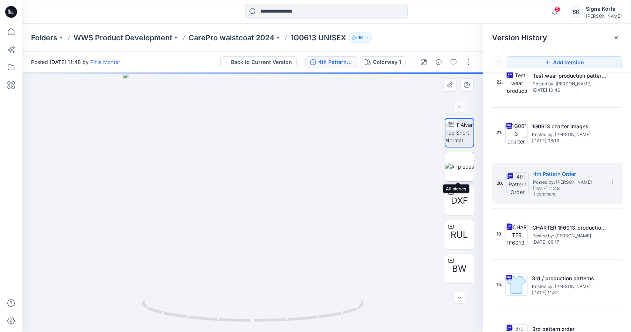 The height and width of the screenshot is (332, 631). Describe the element at coordinates (335, 62) in the screenshot. I see `div: 4th Pattern Order` at that location.